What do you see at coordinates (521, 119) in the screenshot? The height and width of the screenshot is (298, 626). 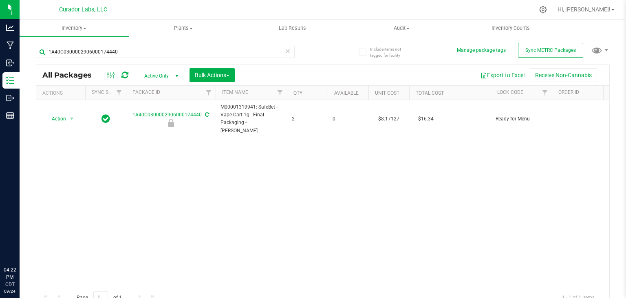 I see `span: Ready for Menu` at bounding box center [521, 119].